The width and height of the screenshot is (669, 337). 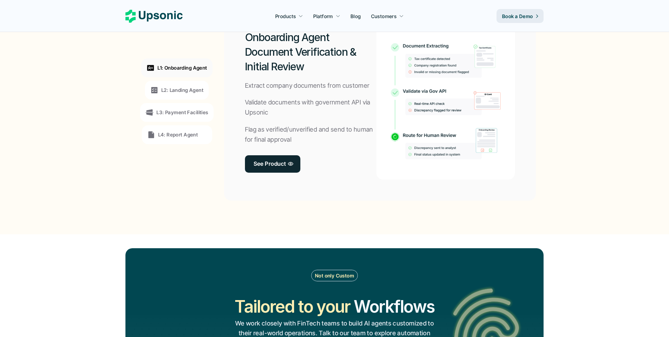 I want to click on p: L2: Landing Agent, so click(x=182, y=90).